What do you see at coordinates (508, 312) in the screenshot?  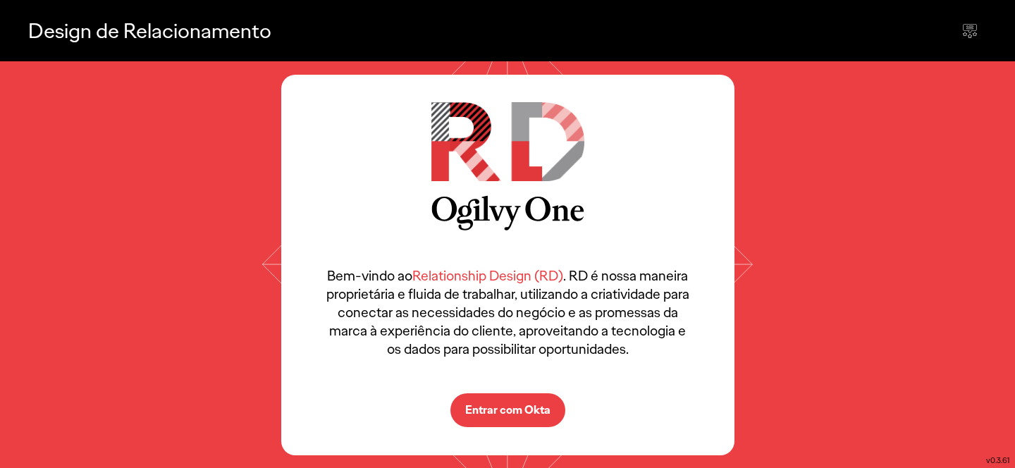 I see `font: . RD é nossa maneira proprietária e fluida de trabalhar, utilizando a criatividade para conectar ...` at bounding box center [508, 312].